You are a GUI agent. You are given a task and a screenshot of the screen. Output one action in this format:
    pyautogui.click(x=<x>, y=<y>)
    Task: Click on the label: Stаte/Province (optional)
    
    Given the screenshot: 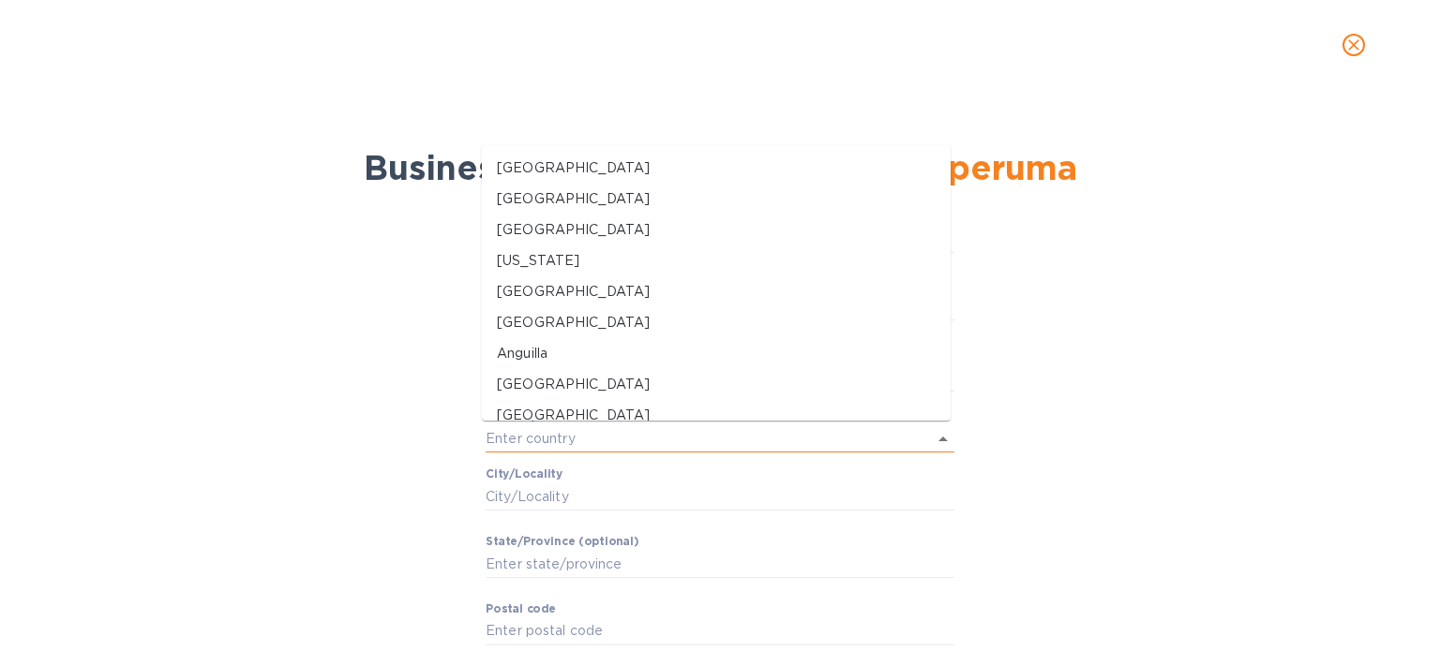 What is the action you would take?
    pyautogui.click(x=561, y=543)
    